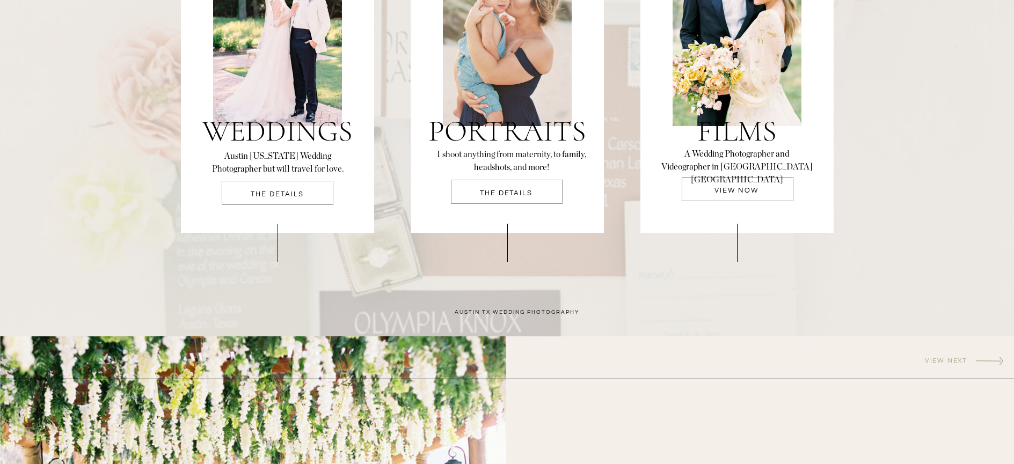 The width and height of the screenshot is (1014, 464). What do you see at coordinates (910, 362) in the screenshot?
I see `p: View next` at bounding box center [910, 362].